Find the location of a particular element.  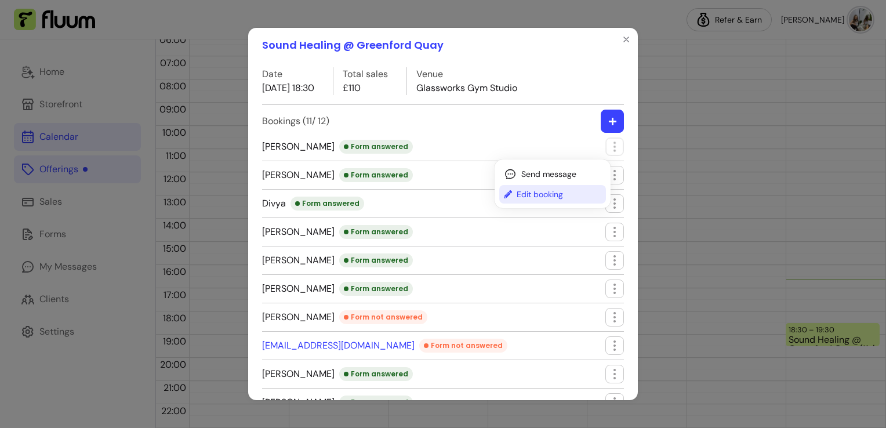

label: Date is located at coordinates (288, 74).